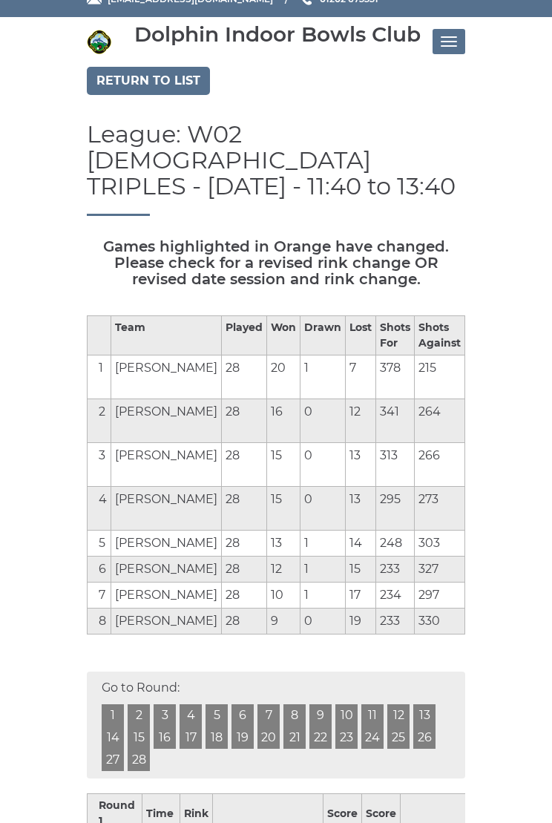 This screenshot has height=823, width=552. Describe the element at coordinates (113, 737) in the screenshot. I see `a: 14` at that location.